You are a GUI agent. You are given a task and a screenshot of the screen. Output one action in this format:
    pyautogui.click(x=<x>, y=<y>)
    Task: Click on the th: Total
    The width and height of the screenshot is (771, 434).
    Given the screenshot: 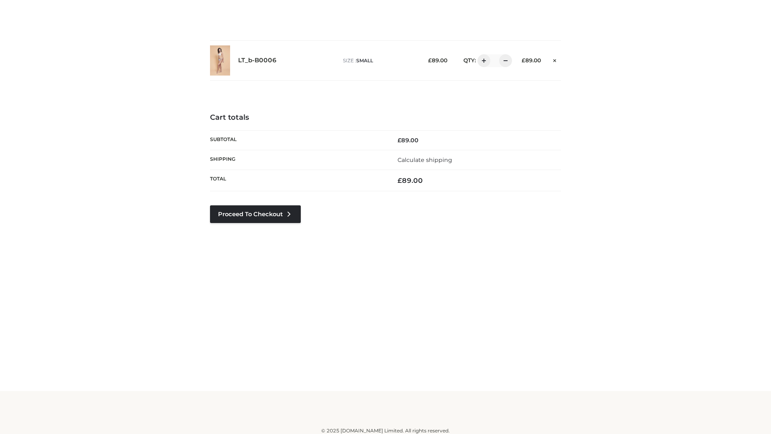 What is the action you would take?
    pyautogui.click(x=298, y=180)
    